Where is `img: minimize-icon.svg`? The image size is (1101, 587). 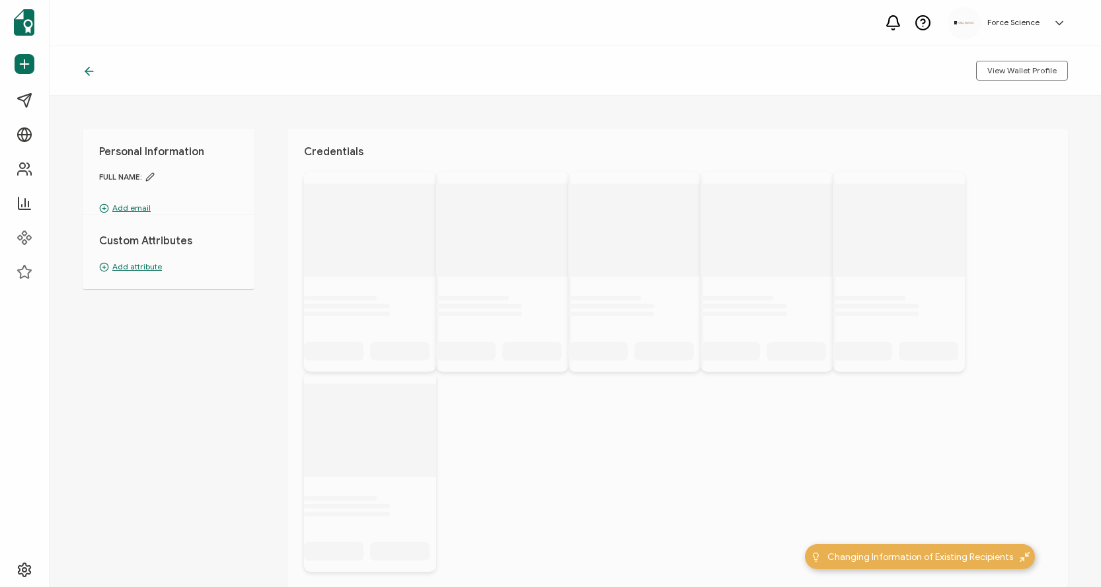 img: minimize-icon.svg is located at coordinates (1024, 557).